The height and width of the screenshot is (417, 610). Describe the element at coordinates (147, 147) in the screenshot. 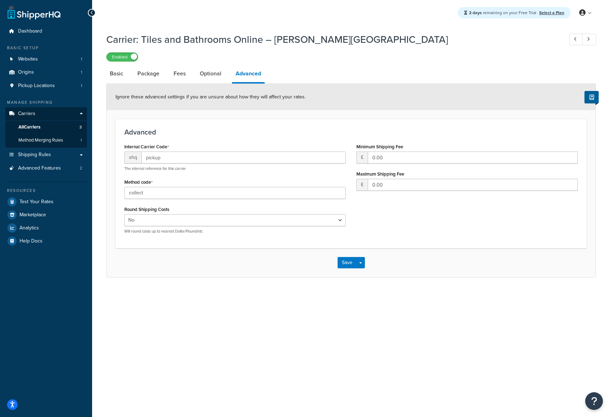

I see `label: Internal Carrier Code` at that location.